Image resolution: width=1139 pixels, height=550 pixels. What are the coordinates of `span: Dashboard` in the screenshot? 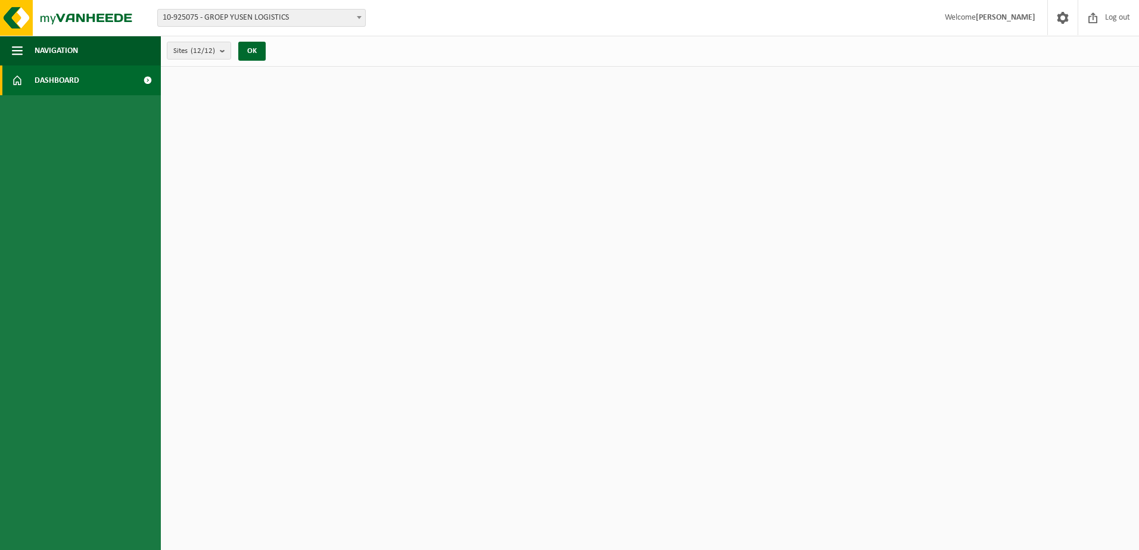 It's located at (57, 80).